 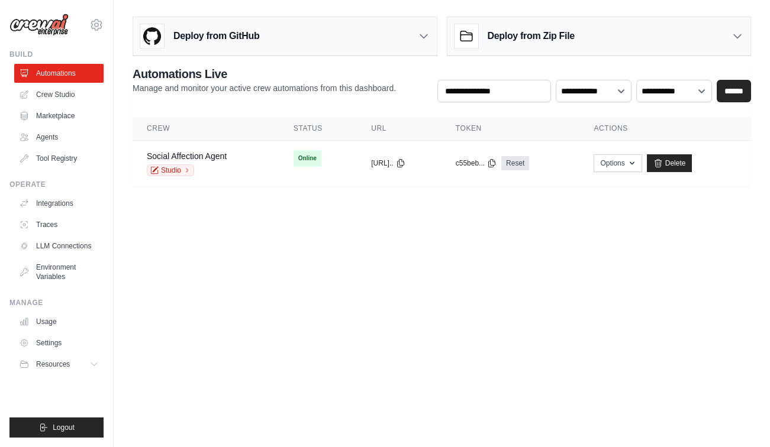 What do you see at coordinates (59, 365) in the screenshot?
I see `button: Resources` at bounding box center [59, 365].